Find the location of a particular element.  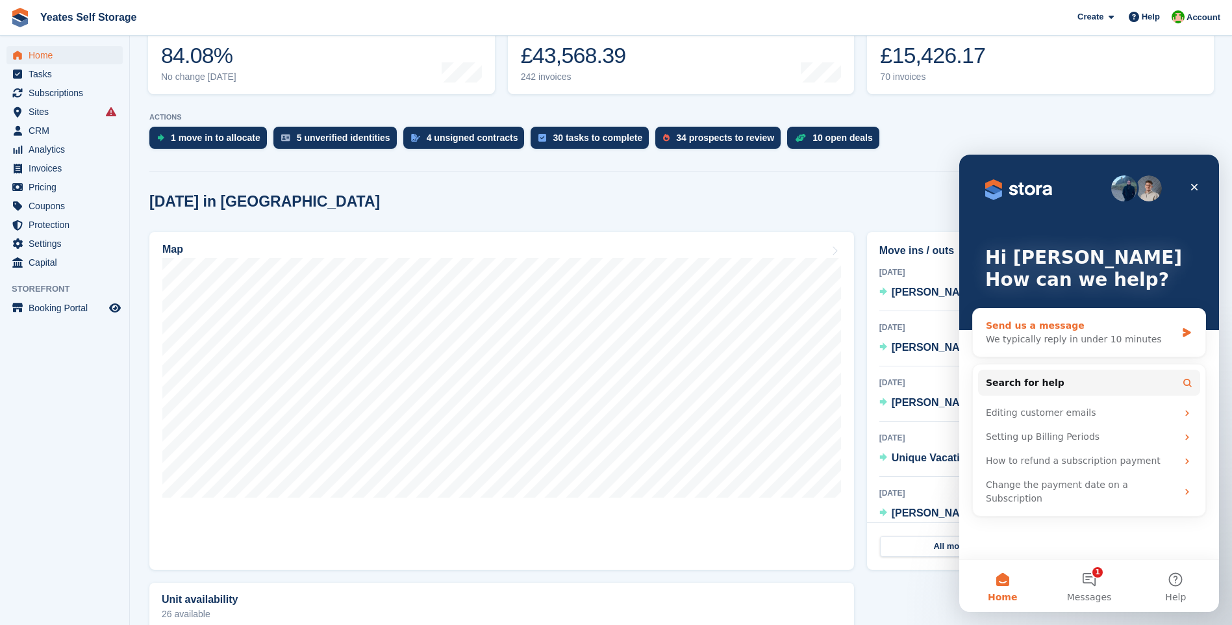

span: Sites is located at coordinates (68, 112).